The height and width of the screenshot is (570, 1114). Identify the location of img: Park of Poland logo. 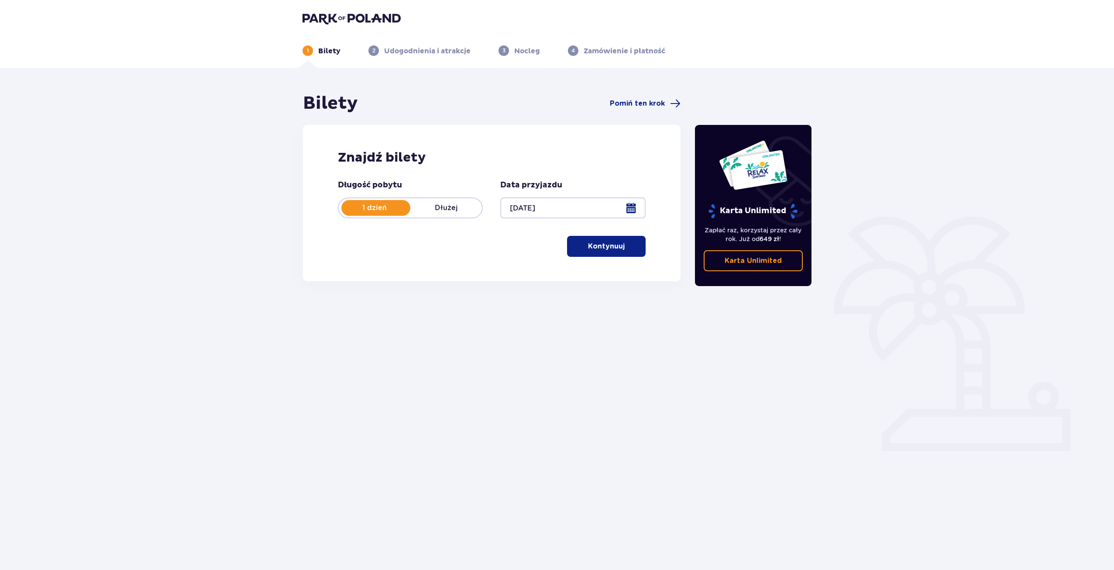
(351, 18).